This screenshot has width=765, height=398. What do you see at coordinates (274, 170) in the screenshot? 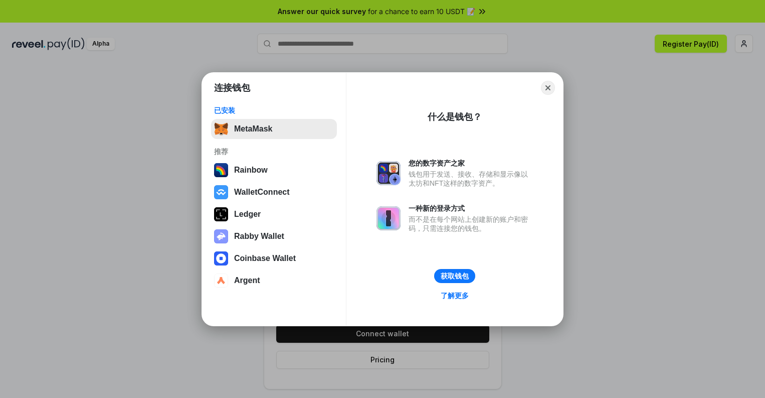
I see `button: Rainbow` at bounding box center [274, 170].